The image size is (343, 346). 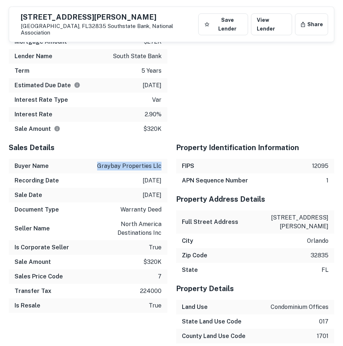 What do you see at coordinates (37, 181) in the screenshot?
I see `h6: Recording Date` at bounding box center [37, 181].